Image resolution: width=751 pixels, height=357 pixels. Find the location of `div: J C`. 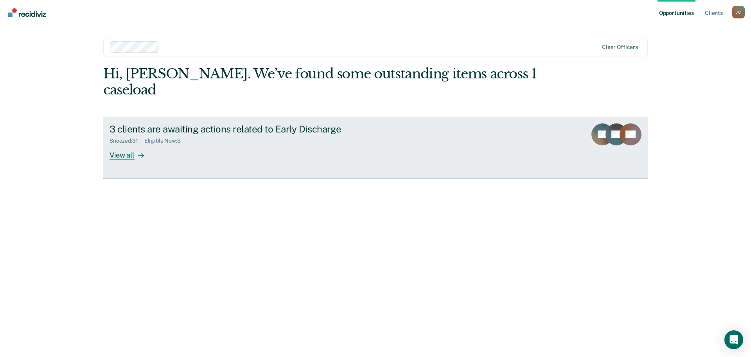

div: J C is located at coordinates (739, 12).